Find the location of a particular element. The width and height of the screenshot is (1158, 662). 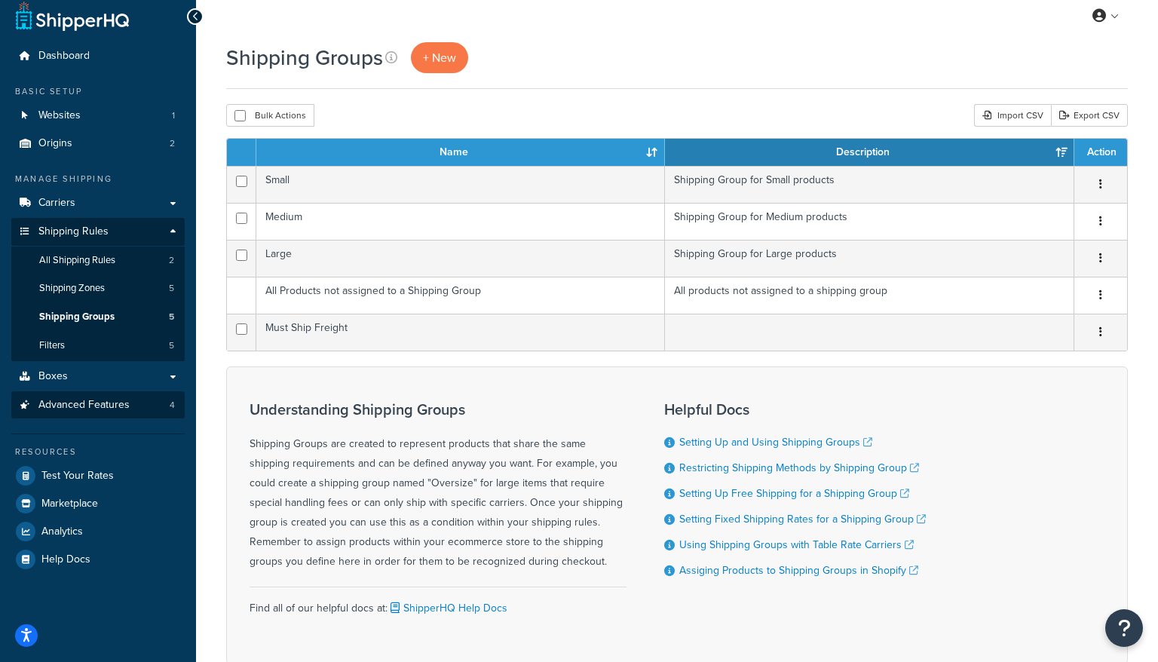

div: Find all of our helpful docs at: is located at coordinates (438, 602).